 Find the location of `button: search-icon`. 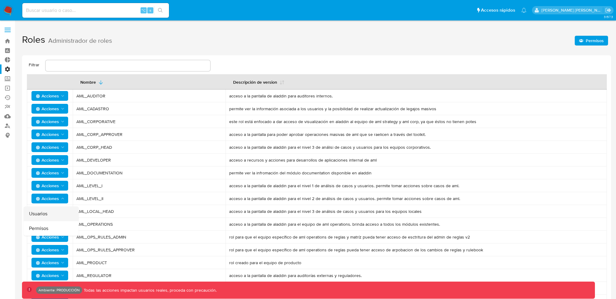

button: search-icon is located at coordinates (160, 10).